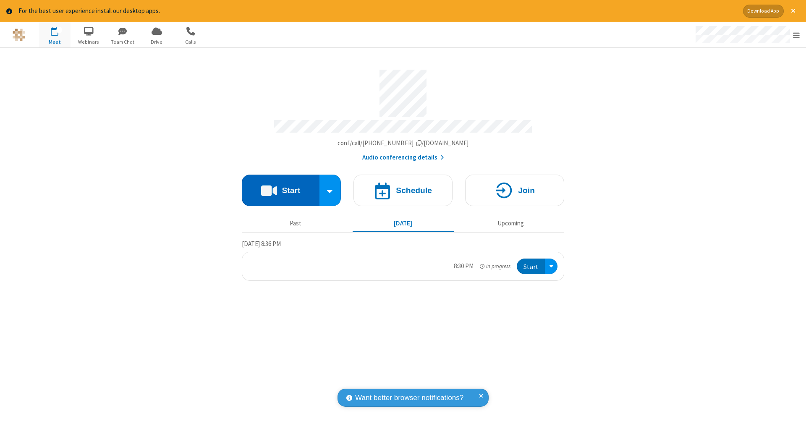  I want to click on h4: Join, so click(527, 190).